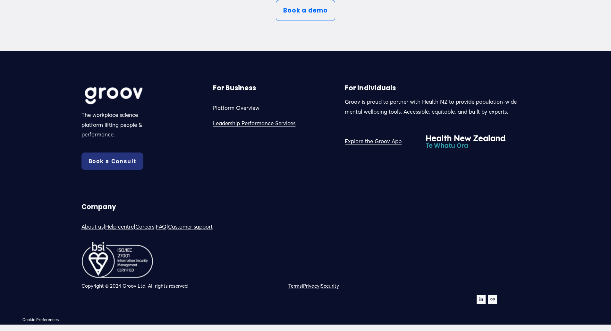 The height and width of the screenshot is (331, 611). What do you see at coordinates (145, 226) in the screenshot?
I see `a: Careers` at bounding box center [145, 226].